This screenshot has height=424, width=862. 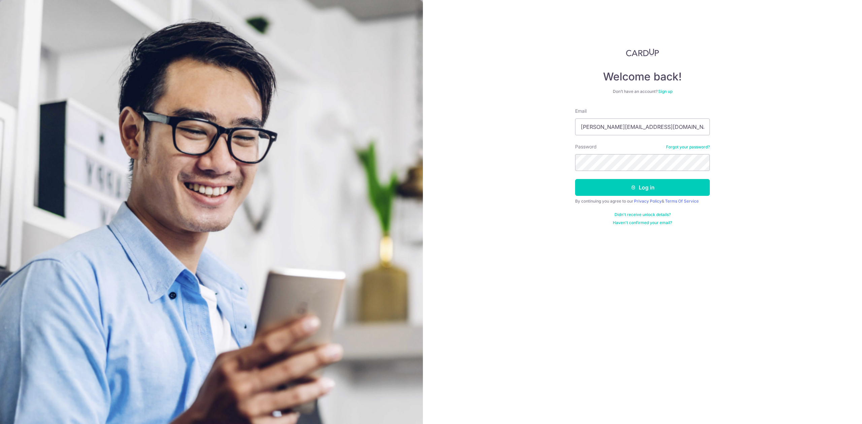 I want to click on label: Email, so click(x=581, y=111).